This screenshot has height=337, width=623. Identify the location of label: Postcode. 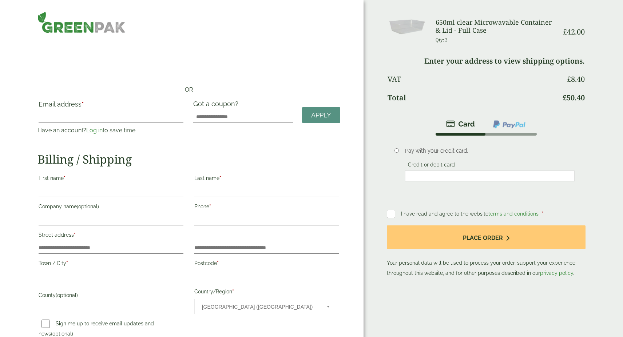
(267, 265).